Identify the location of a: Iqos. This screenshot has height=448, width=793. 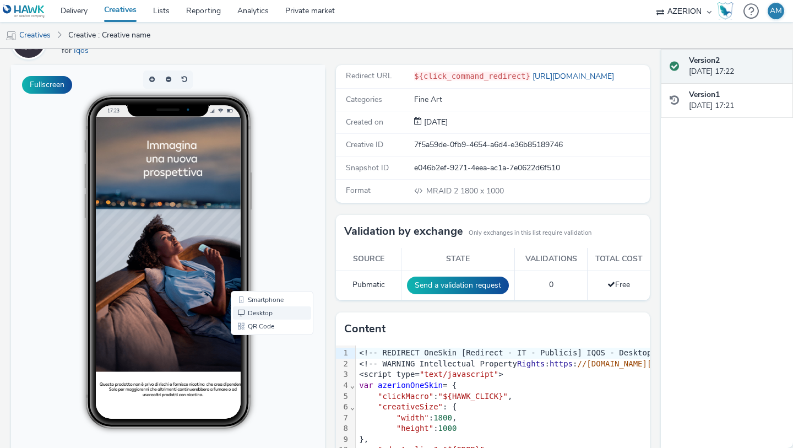
(83, 50).